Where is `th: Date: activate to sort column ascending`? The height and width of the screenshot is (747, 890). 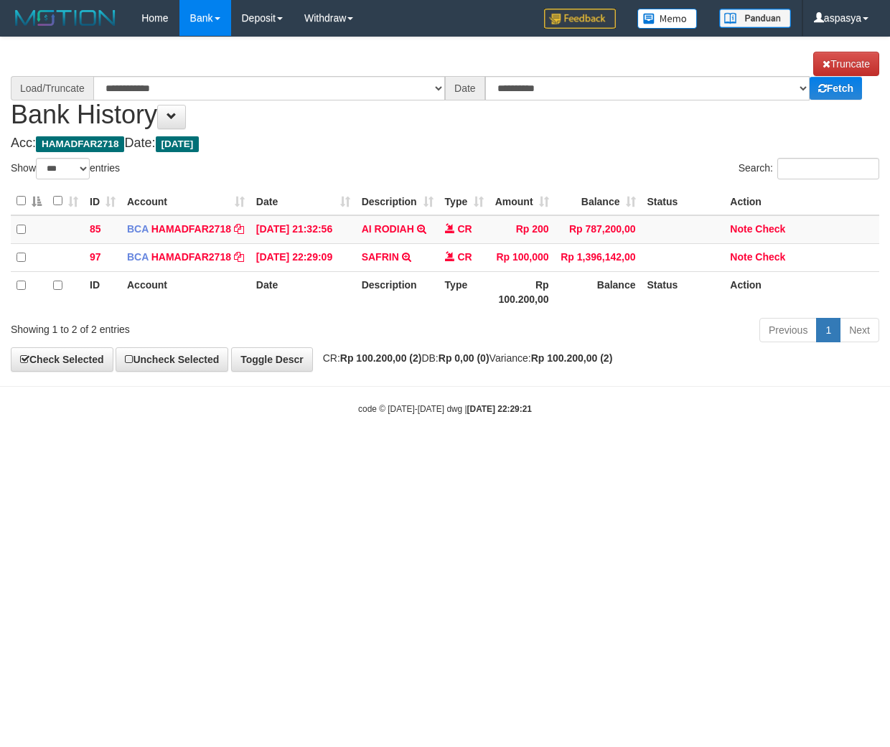
th: Date: activate to sort column ascending is located at coordinates (303, 201).